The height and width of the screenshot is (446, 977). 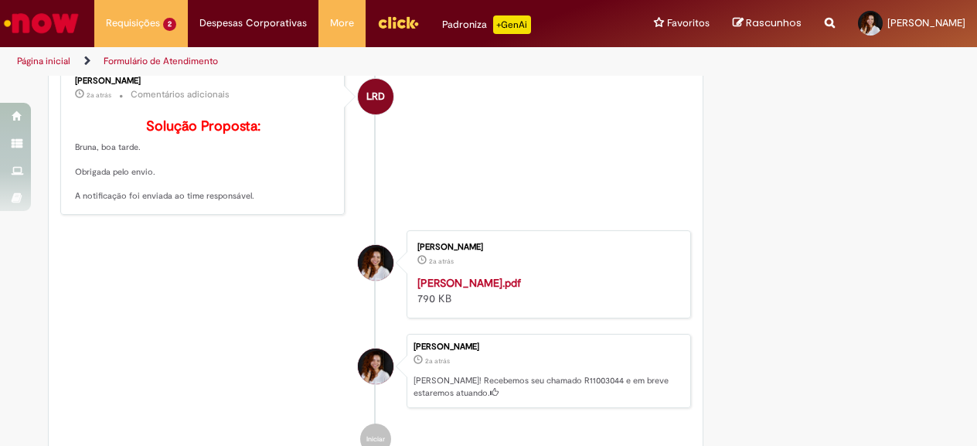 I want to click on div: Larissa Ribeiro De Camargo, so click(x=376, y=97).